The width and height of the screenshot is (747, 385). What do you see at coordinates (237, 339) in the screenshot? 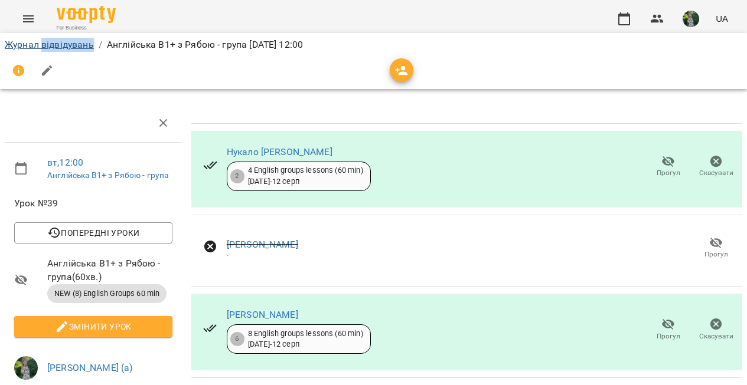
I see `div: 6` at bounding box center [237, 339].